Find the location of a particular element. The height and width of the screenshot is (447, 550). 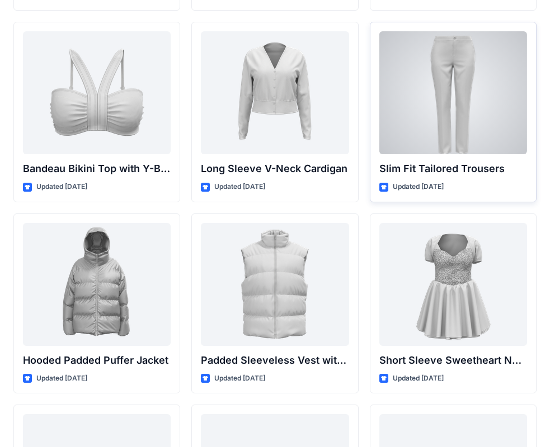

a: Hooded Padded Puffer Jacket is located at coordinates (97, 285).